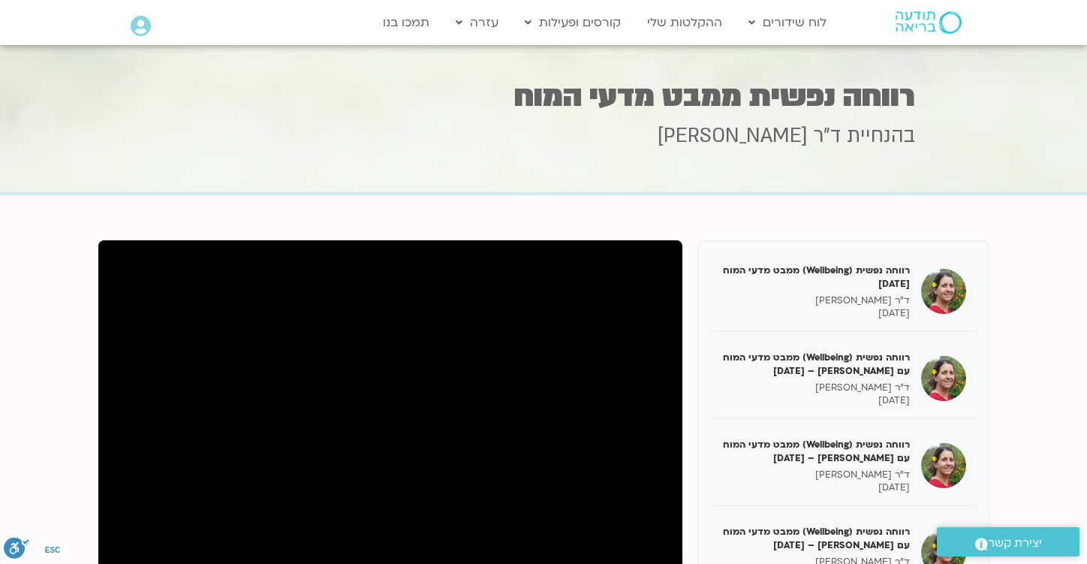 The height and width of the screenshot is (564, 1087). Describe the element at coordinates (573, 23) in the screenshot. I see `a: קורסים ופעילות` at that location.